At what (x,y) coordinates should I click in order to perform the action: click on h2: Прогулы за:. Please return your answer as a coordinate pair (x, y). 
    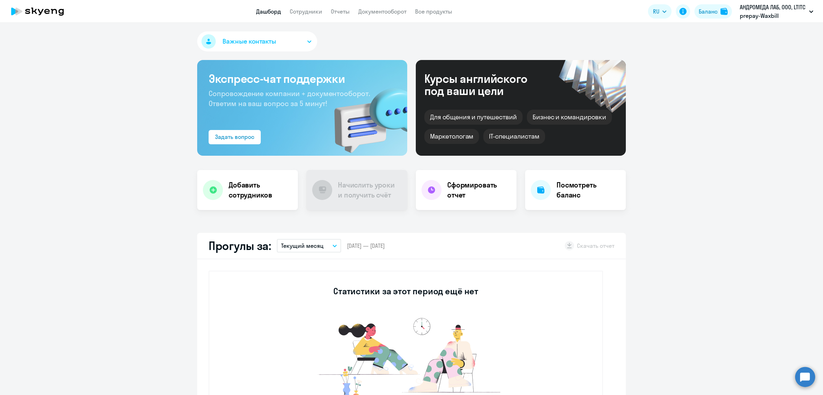
    Looking at the image, I should click on (240, 246).